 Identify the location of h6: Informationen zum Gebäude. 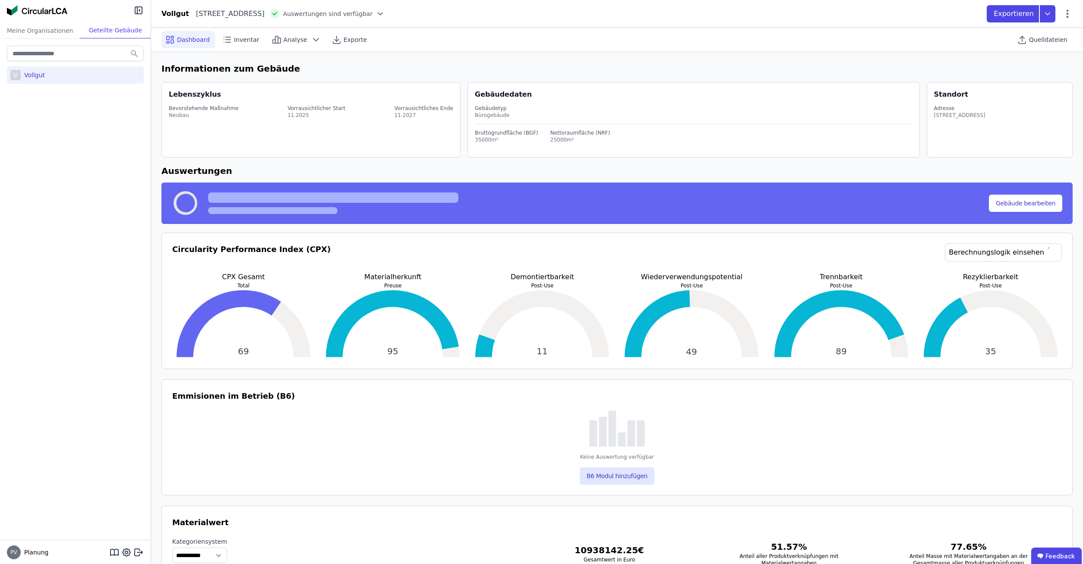
(617, 69).